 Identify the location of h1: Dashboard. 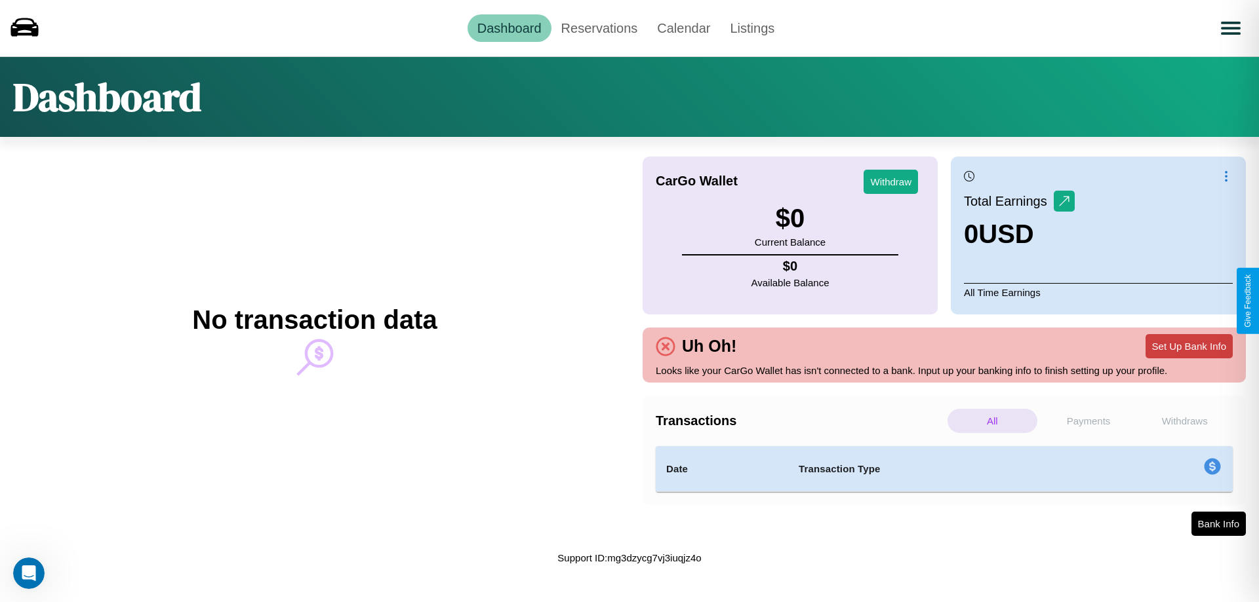
(107, 97).